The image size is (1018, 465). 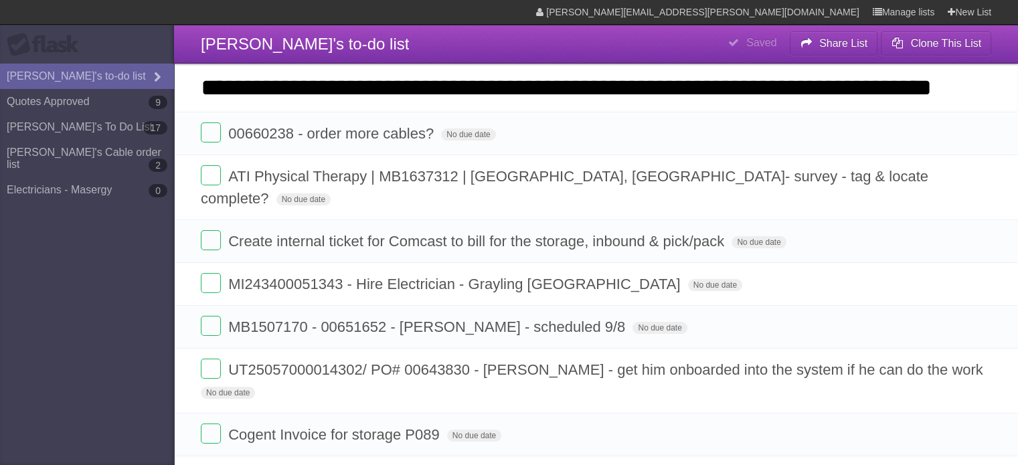 What do you see at coordinates (158, 165) in the screenshot?
I see `b: 2` at bounding box center [158, 165].